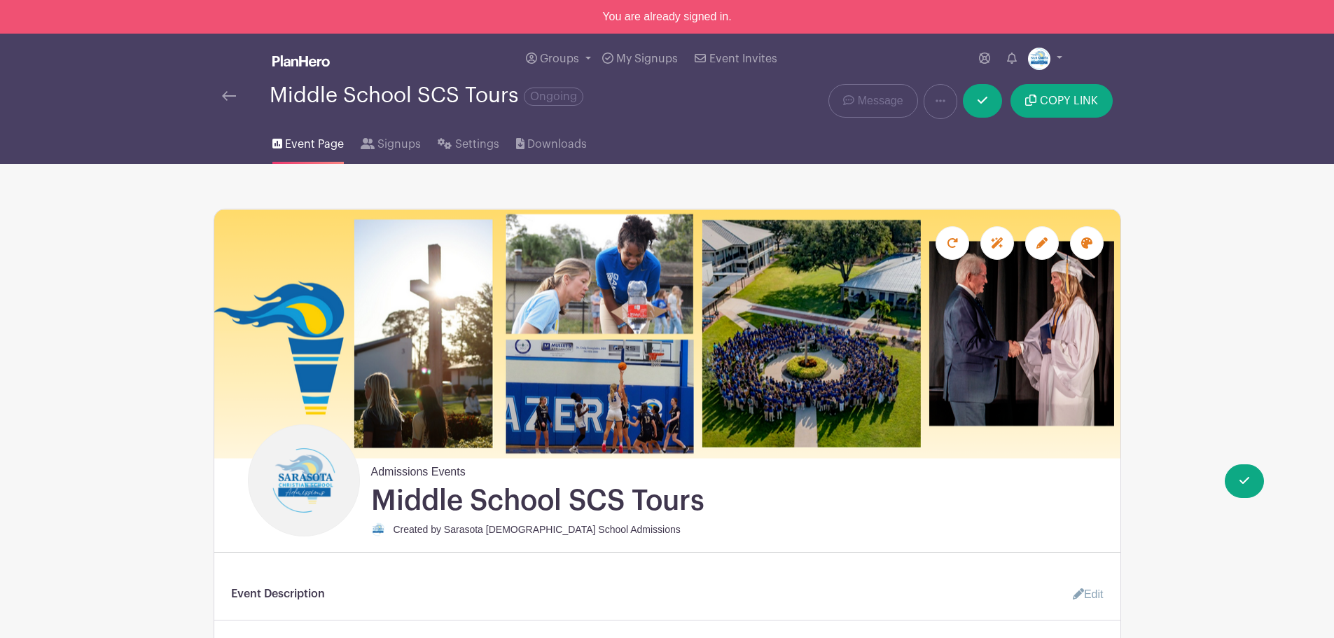 This screenshot has width=1334, height=638. What do you see at coordinates (880, 101) in the screenshot?
I see `span: Message` at bounding box center [880, 101].